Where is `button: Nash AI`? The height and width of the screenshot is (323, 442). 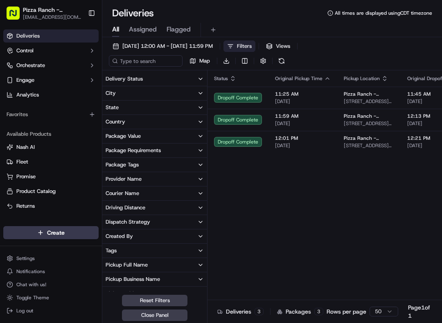 button: Nash AI is located at coordinates (51, 147).